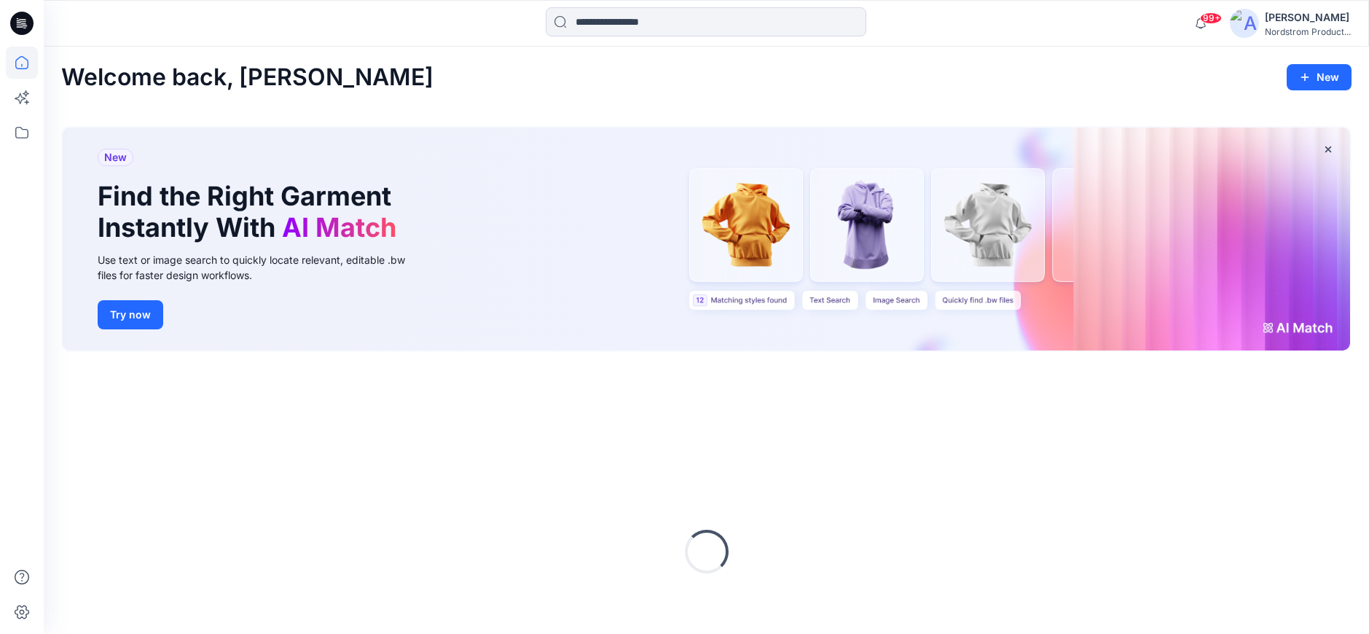  What do you see at coordinates (130, 315) in the screenshot?
I see `a: Try now` at bounding box center [130, 315].